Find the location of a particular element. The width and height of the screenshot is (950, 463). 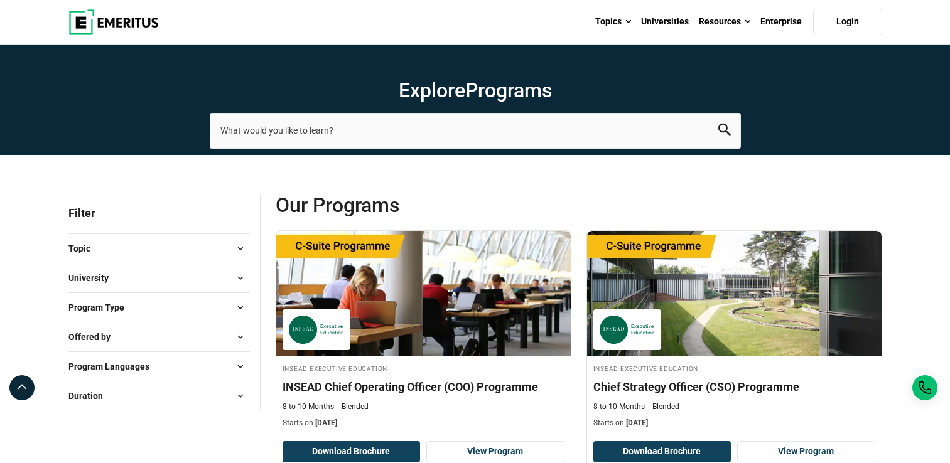

p: Filter is located at coordinates (159, 213).